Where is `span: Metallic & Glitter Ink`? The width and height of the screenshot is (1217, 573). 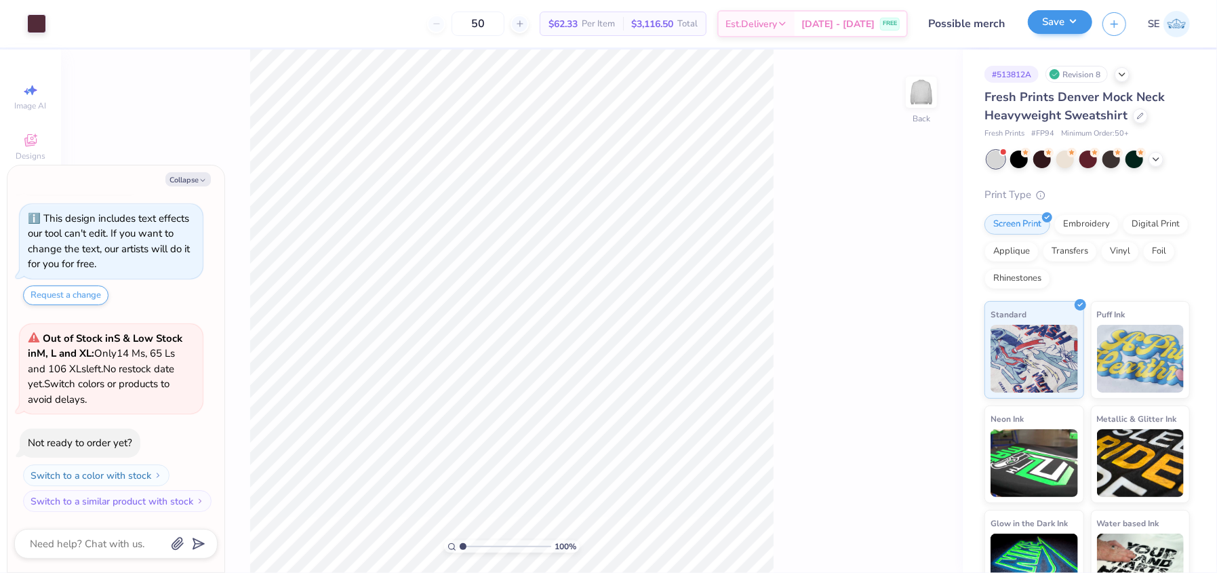 span: Metallic & Glitter Ink is located at coordinates (1137, 418).